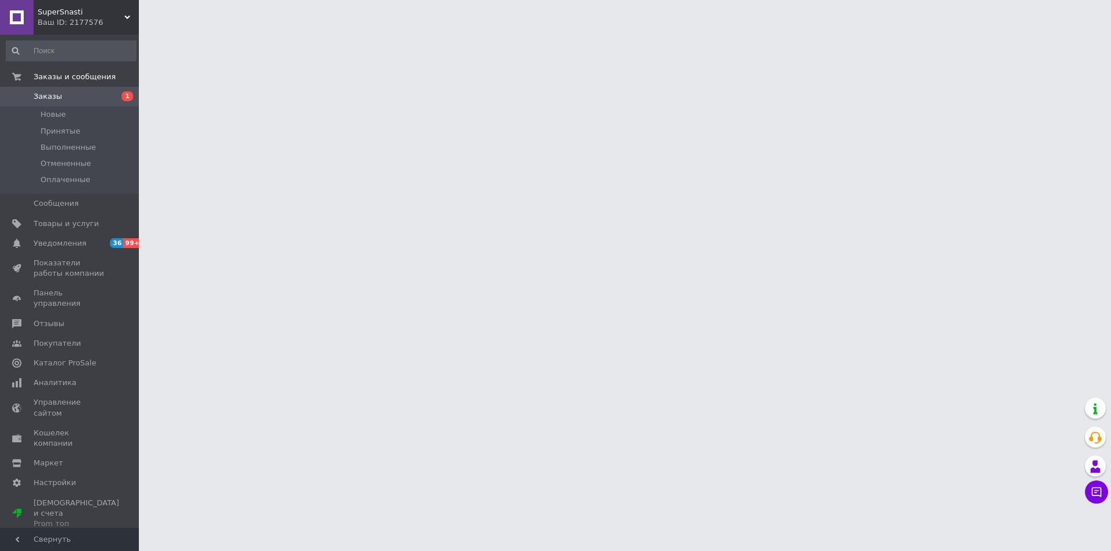  What do you see at coordinates (65, 180) in the screenshot?
I see `span: Оплаченные` at bounding box center [65, 180].